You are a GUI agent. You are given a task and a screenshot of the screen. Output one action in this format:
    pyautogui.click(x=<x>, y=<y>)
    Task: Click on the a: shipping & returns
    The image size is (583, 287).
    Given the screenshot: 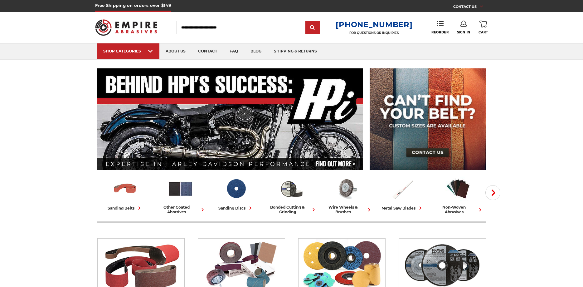 What is the action you would take?
    pyautogui.click(x=296, y=51)
    